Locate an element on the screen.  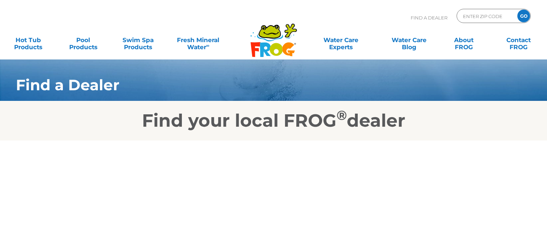
a: ContactFROG is located at coordinates (519, 40).